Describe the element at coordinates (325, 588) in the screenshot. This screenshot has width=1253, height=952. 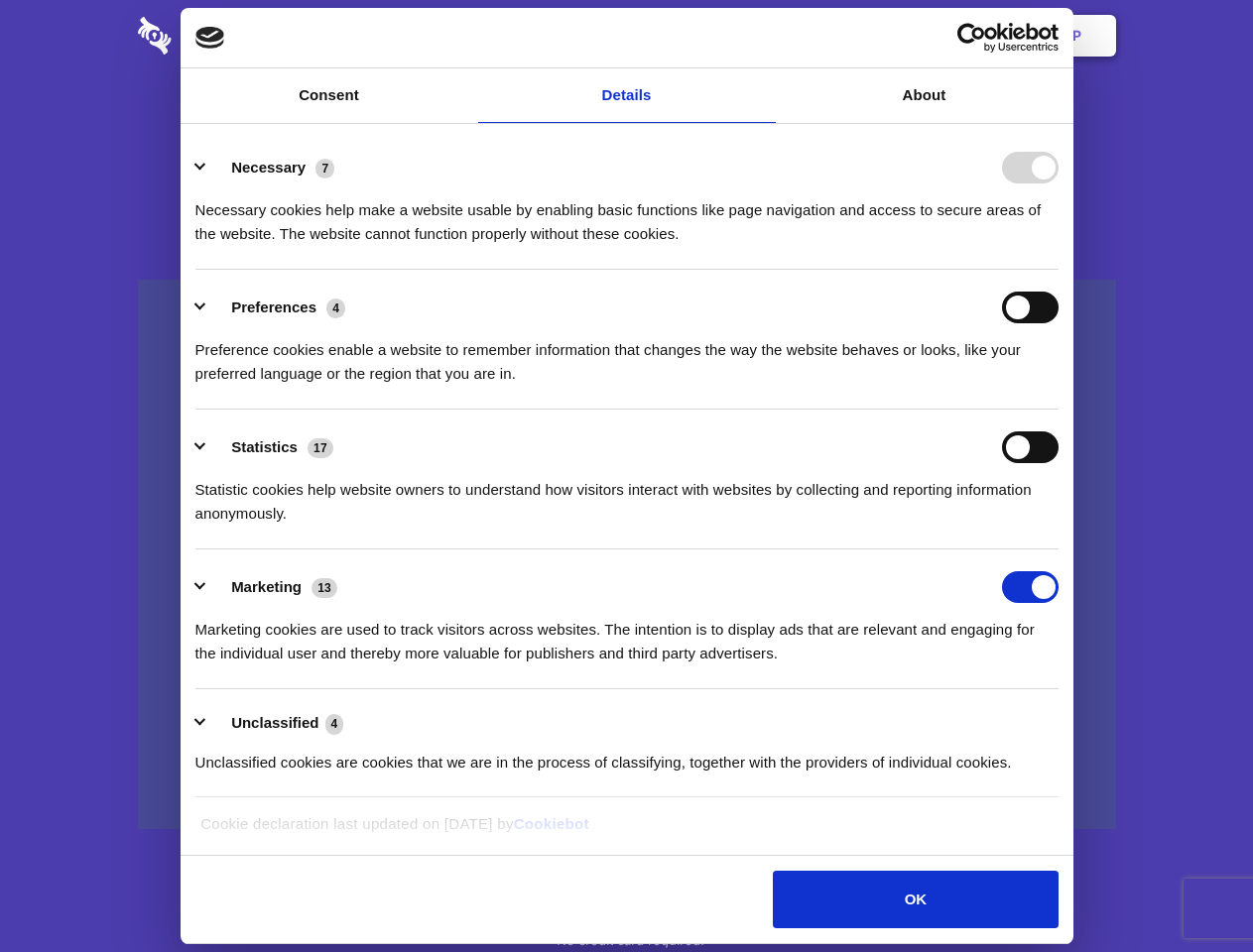
I see `span: 13` at that location.